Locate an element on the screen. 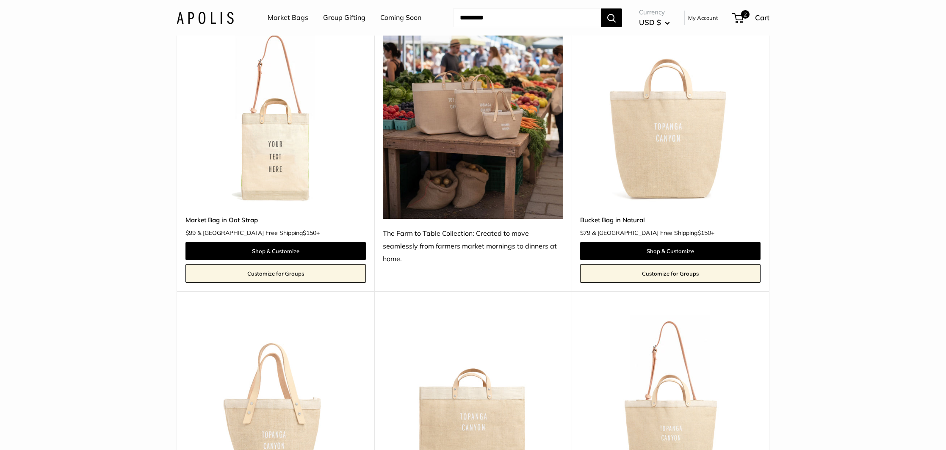 This screenshot has height=450, width=946. div: The Farm to Table Collection: Created to move seamlessly from farmers market mornings to dinners ... is located at coordinates (473, 246).